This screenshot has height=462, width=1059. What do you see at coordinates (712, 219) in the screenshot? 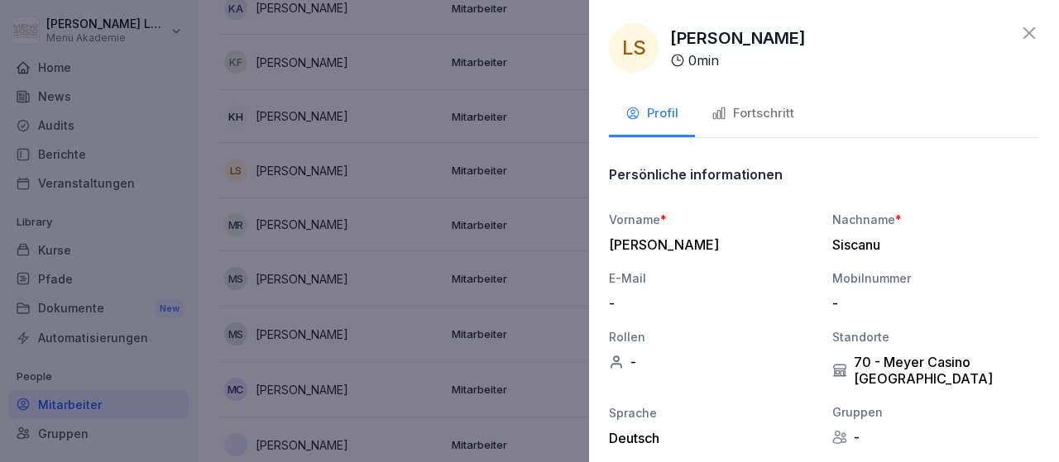
I see `div: Vorname` at bounding box center [712, 219].